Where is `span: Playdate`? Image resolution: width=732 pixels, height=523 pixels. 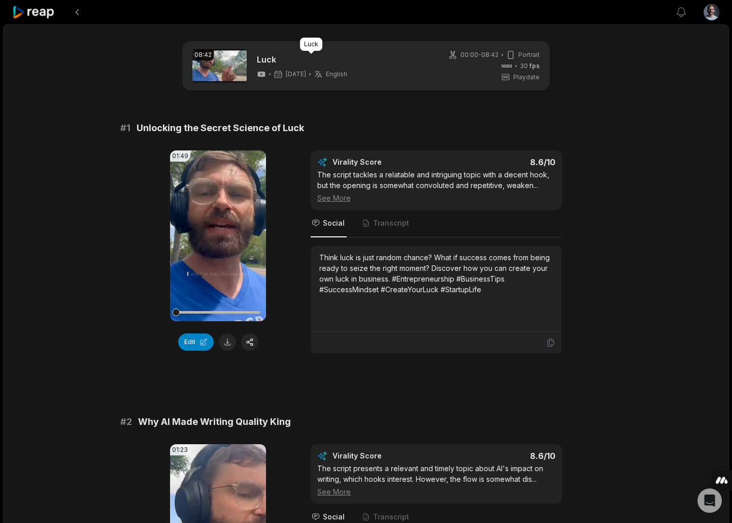
span: Playdate is located at coordinates (527, 77).